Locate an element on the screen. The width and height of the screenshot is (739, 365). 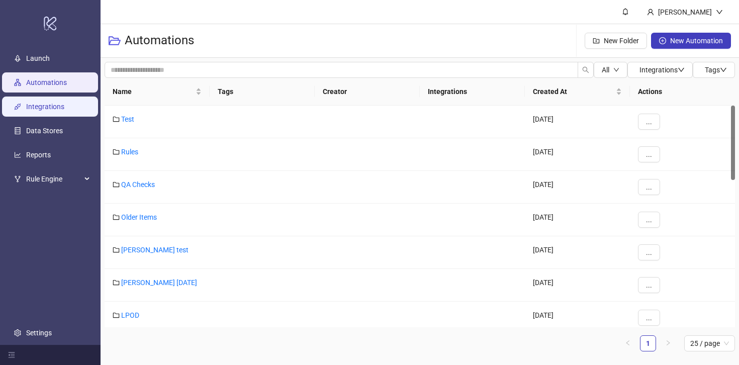
a: Test is located at coordinates (128, 119).